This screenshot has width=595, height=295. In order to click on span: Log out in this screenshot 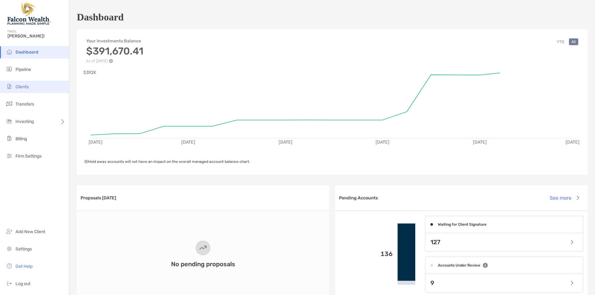, I will do `click(23, 284)`.